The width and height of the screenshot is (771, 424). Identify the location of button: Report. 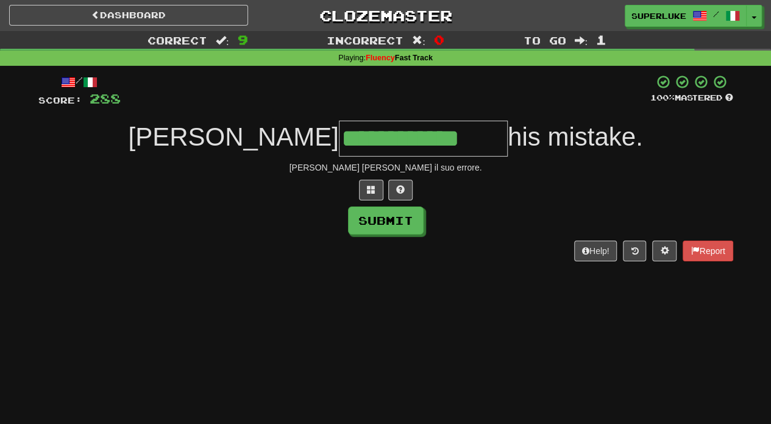
(707, 251).